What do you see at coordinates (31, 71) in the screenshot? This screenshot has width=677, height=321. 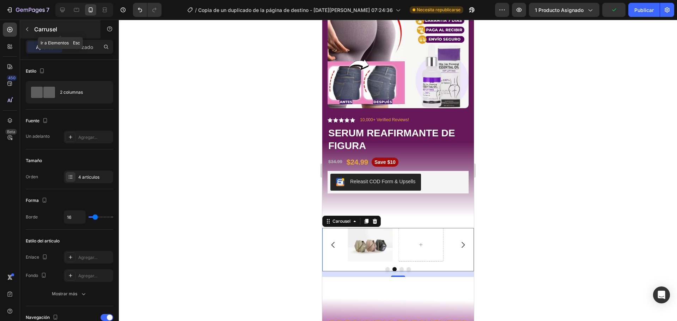 I see `font: Estilo` at bounding box center [31, 71].